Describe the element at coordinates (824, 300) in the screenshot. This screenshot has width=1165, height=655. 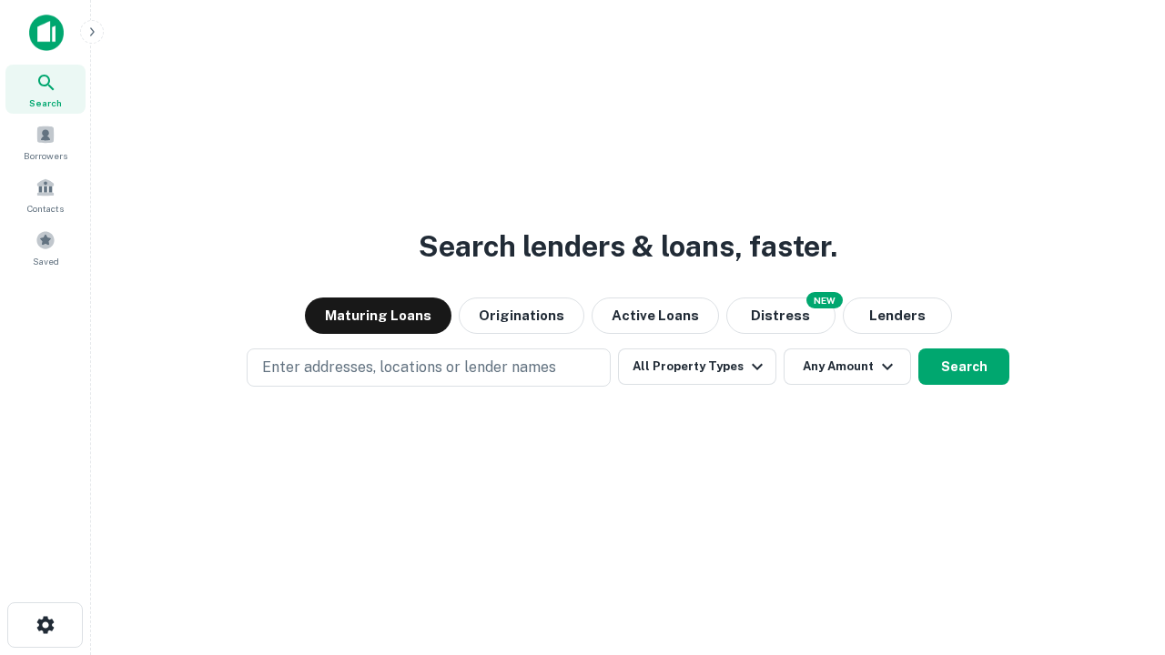
I see `div: NEW` at that location.